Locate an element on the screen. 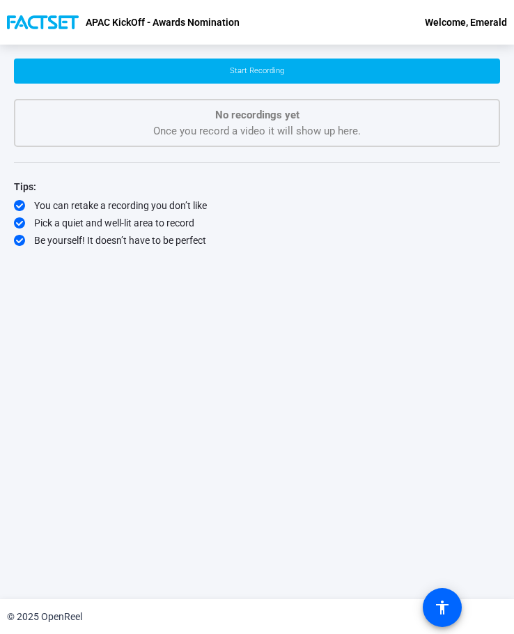 The height and width of the screenshot is (634, 514). div: You can retake a recording you don’t like is located at coordinates (257, 205).